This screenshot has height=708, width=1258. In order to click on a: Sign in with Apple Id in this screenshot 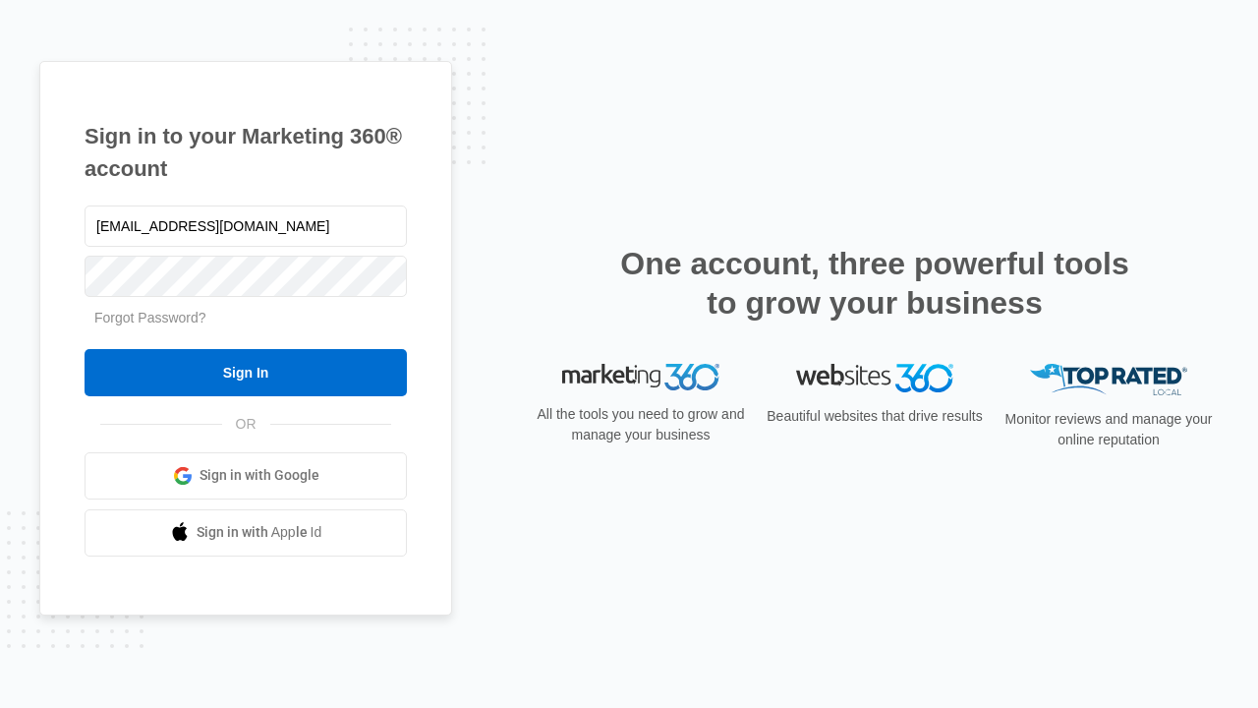, I will do `click(246, 533)`.